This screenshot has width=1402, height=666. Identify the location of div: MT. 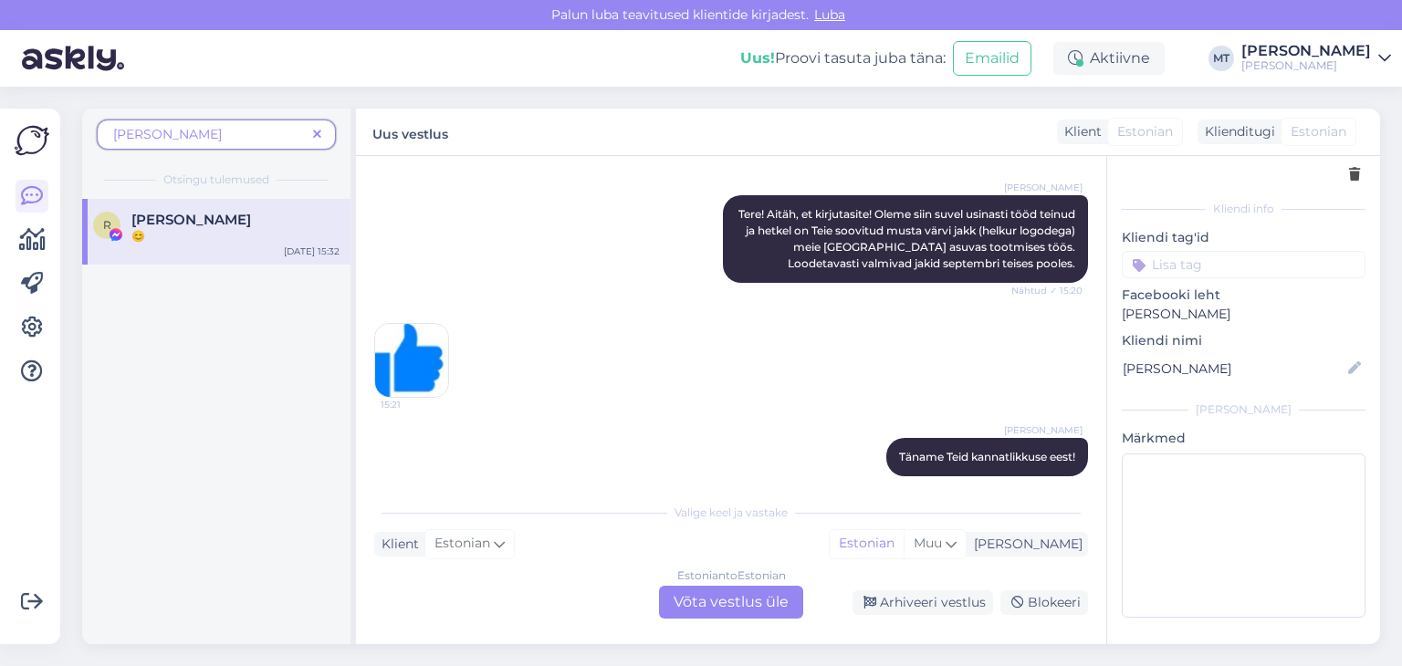
(1221, 58).